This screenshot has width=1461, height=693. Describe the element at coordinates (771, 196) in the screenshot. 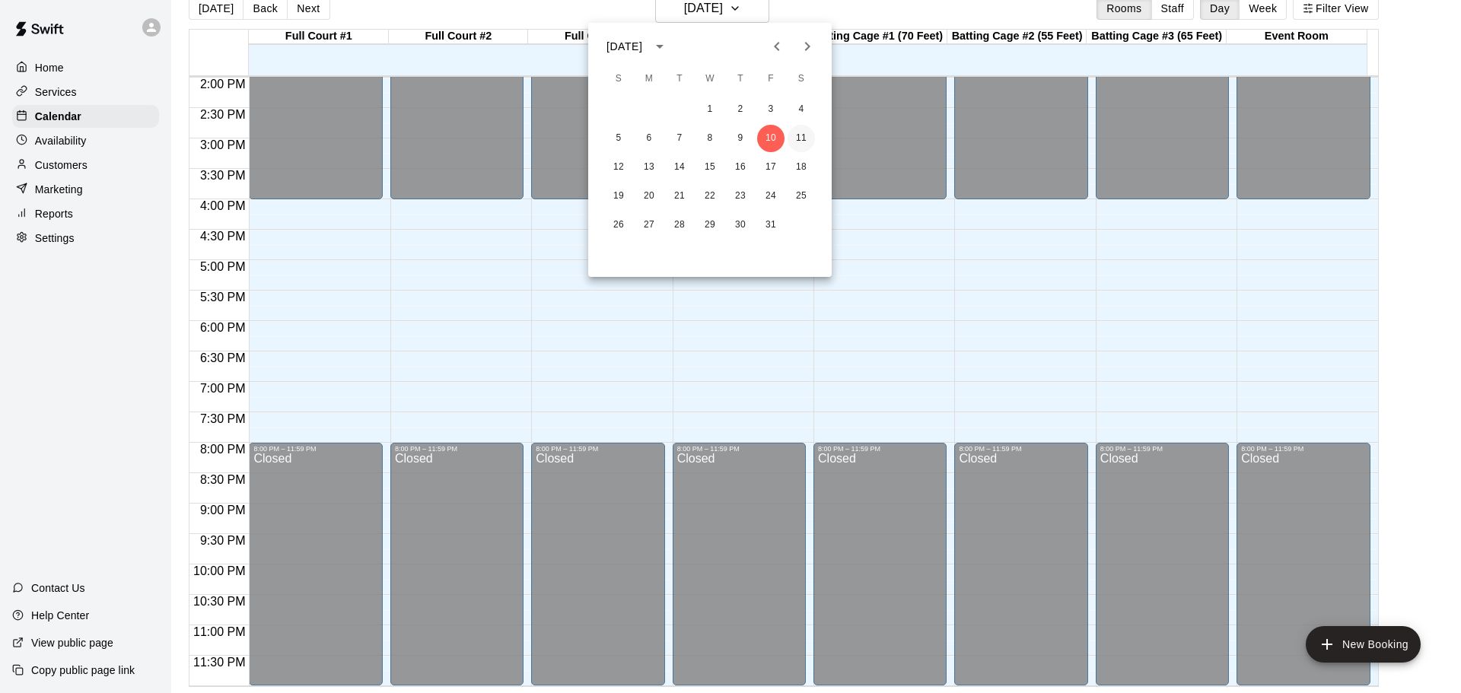

I see `button: 24` at that location.